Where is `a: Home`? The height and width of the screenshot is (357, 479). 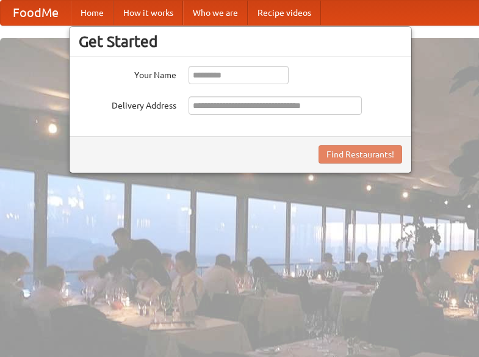 a: Home is located at coordinates (92, 13).